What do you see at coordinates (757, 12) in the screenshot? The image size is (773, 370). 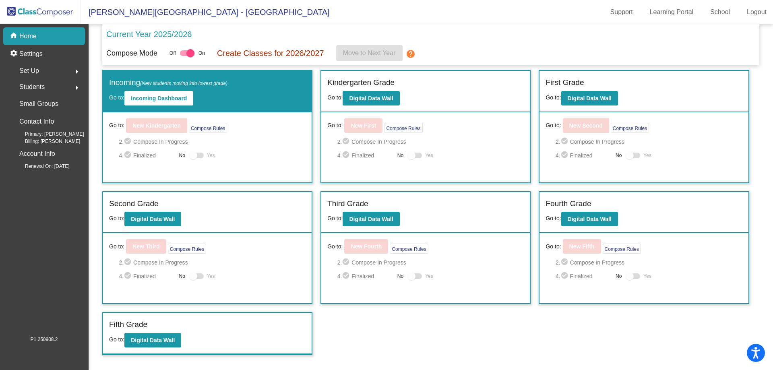 I see `a: Logout` at bounding box center [757, 12].